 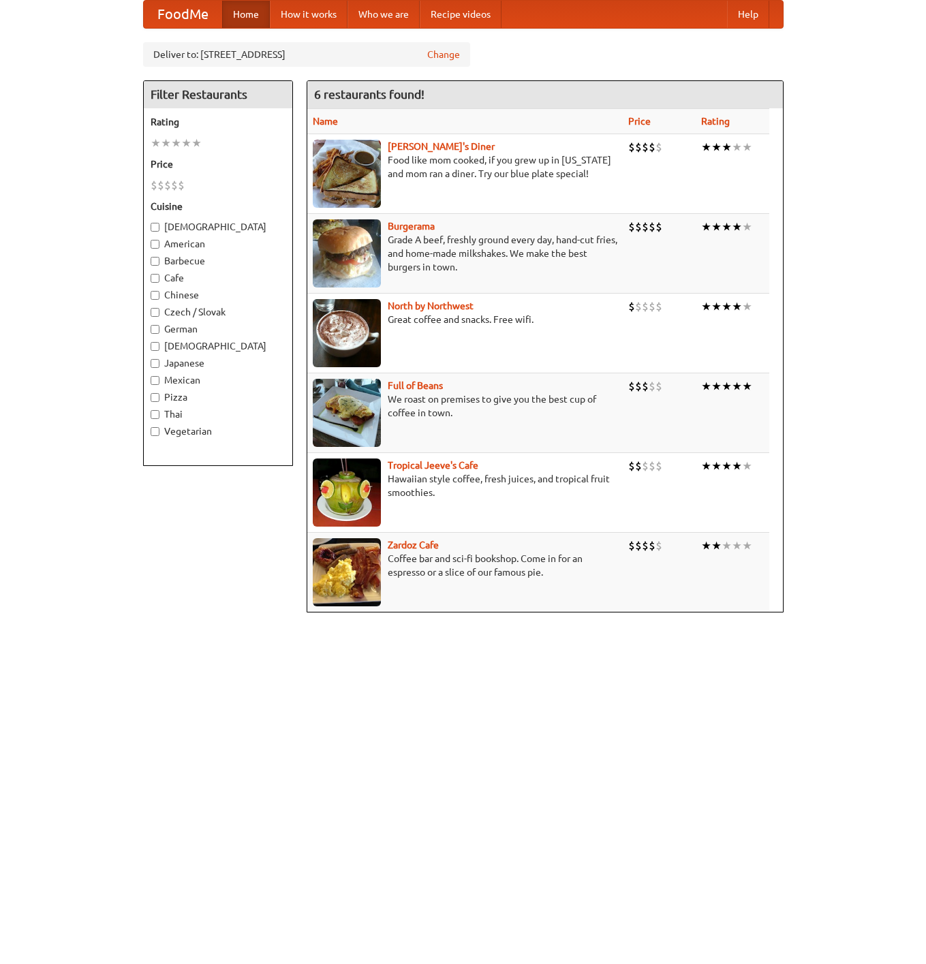 I want to click on a: Name, so click(x=325, y=121).